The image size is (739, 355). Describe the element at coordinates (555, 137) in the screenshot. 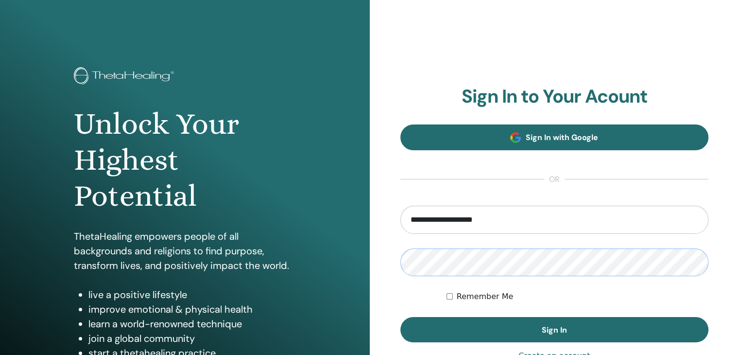

I see `a: Sign In with Google` at that location.